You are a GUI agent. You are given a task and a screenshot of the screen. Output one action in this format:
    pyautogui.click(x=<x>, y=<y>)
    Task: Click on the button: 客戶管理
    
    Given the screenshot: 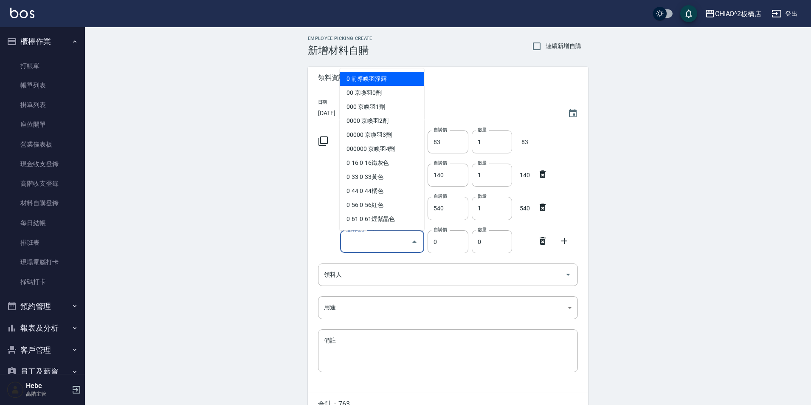 What is the action you would take?
    pyautogui.click(x=42, y=350)
    